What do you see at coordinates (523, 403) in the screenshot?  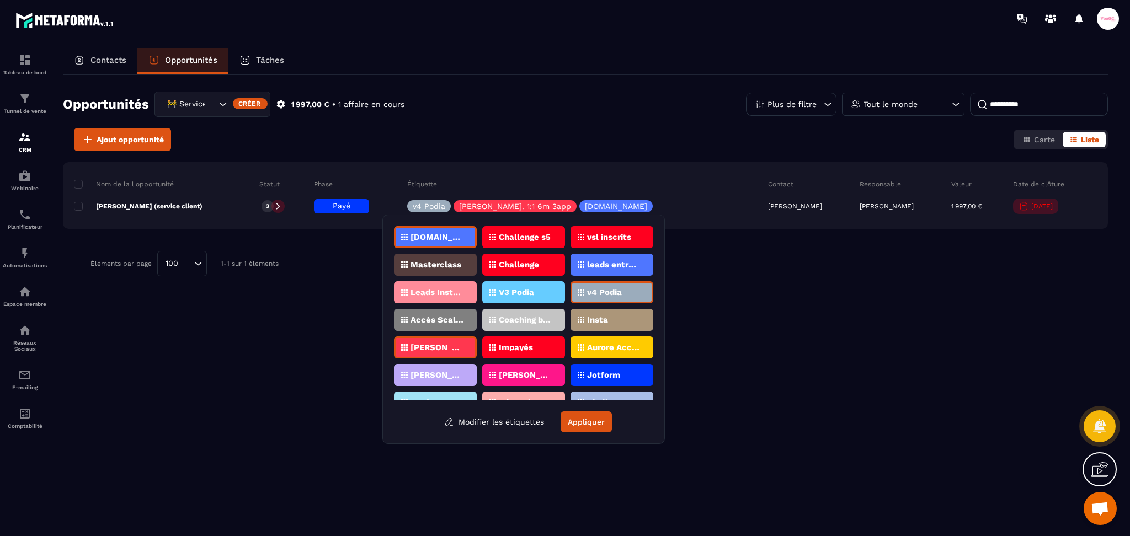 I see `p: Décrochage` at bounding box center [523, 403].